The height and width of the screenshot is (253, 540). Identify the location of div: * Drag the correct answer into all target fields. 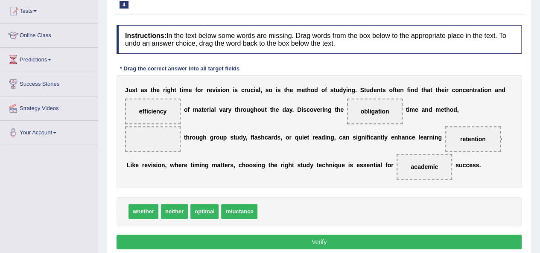
(180, 68).